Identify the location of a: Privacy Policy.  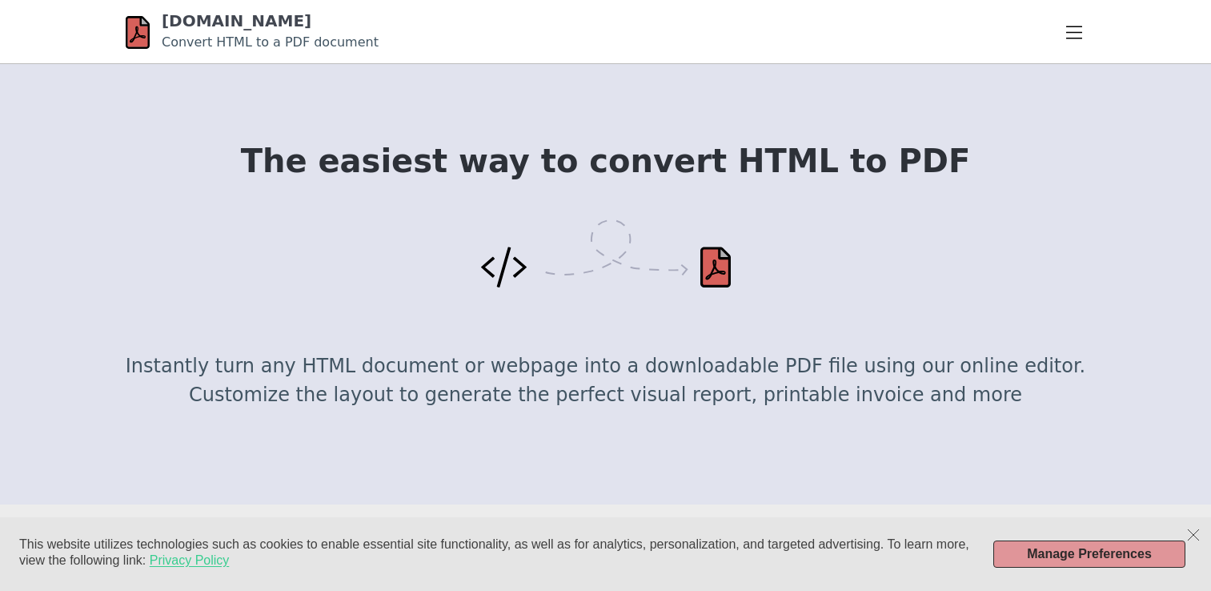
(190, 560).